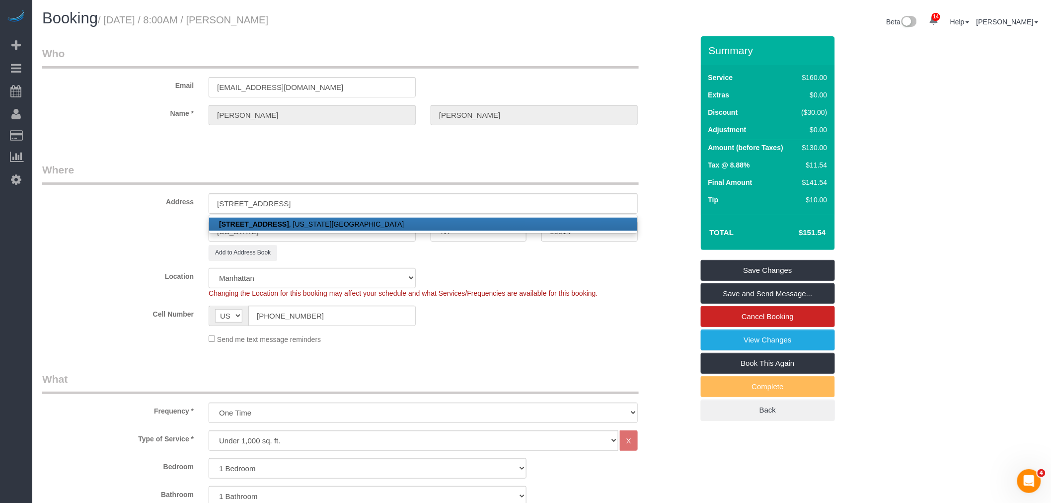 The image size is (1051, 503). What do you see at coordinates (118, 83) in the screenshot?
I see `label: Email` at bounding box center [118, 83].